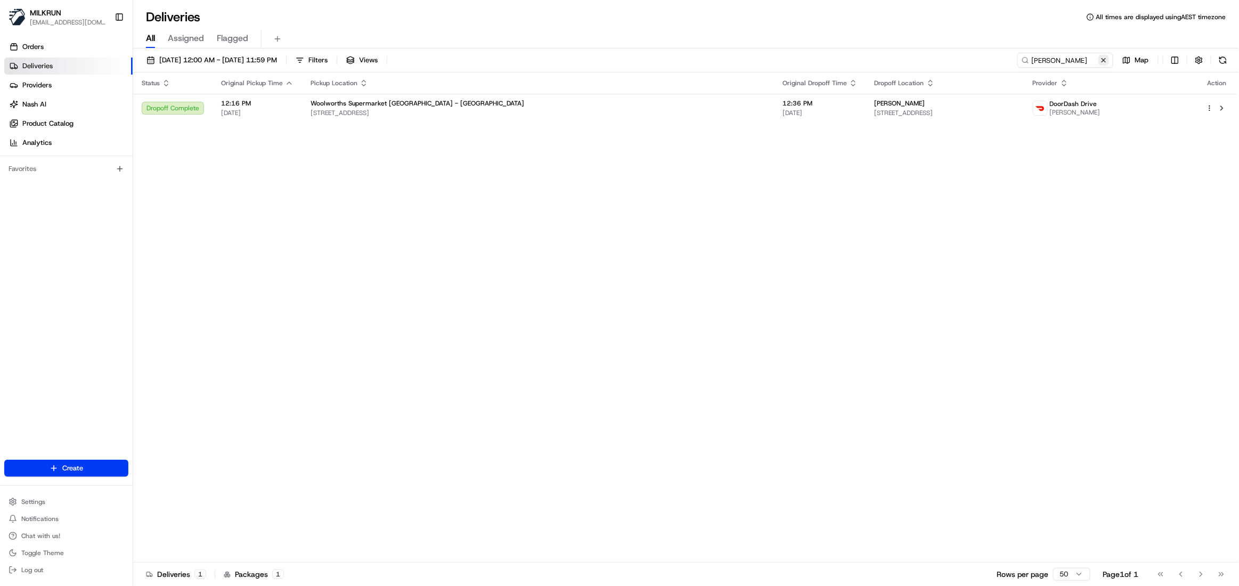 The image size is (1239, 586). Describe the element at coordinates (33, 502) in the screenshot. I see `span: Settings` at that location.